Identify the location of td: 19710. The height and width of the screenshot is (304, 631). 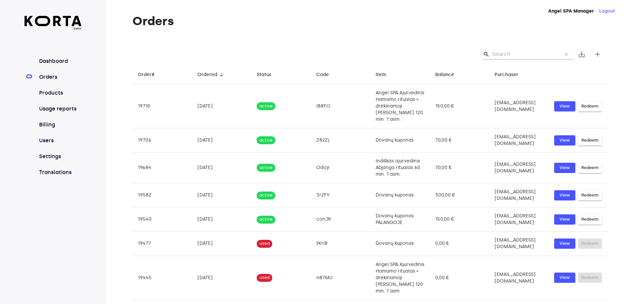
(162, 106).